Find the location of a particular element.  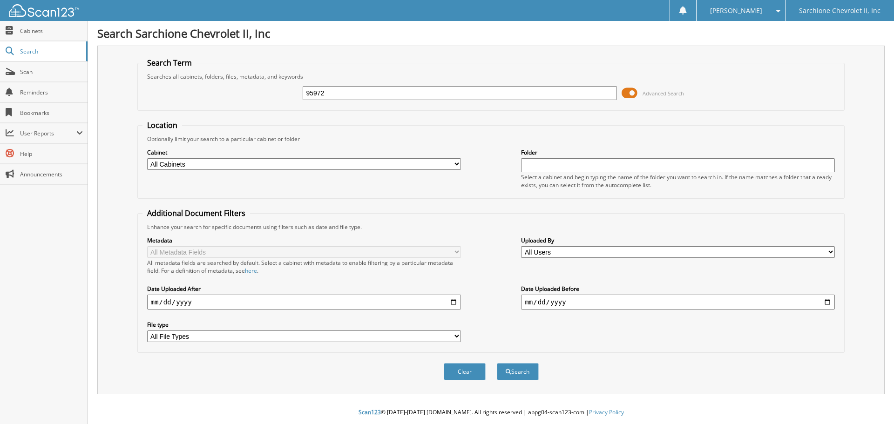

a: here is located at coordinates (251, 270).